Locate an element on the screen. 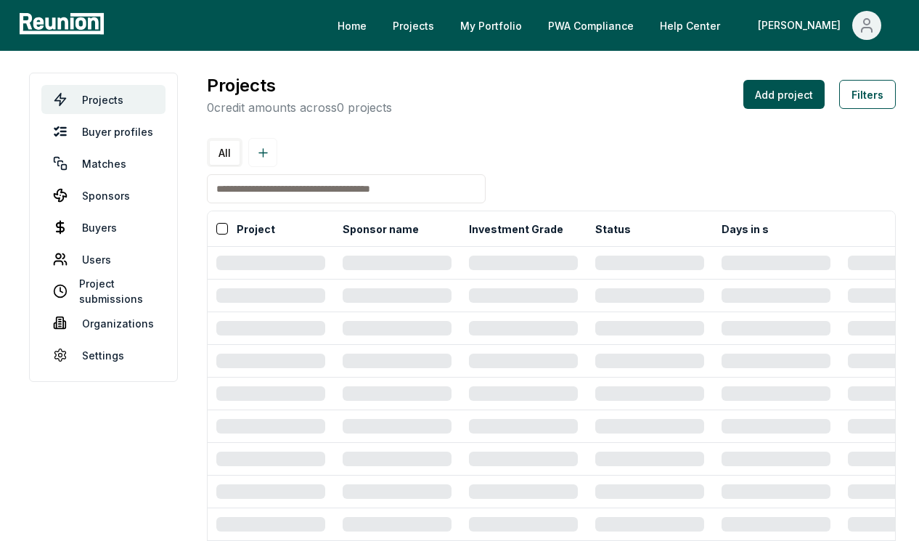  a: Buyer profiles is located at coordinates (103, 131).